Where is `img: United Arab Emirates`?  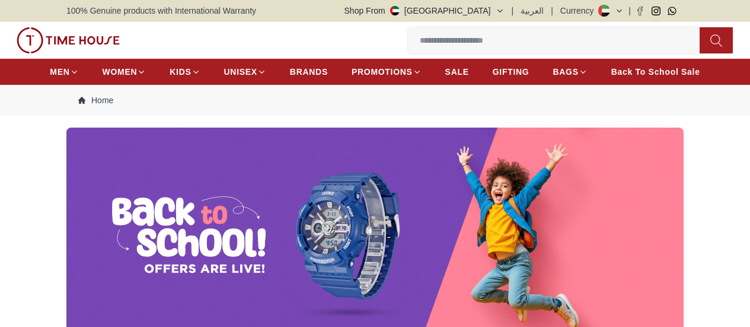
img: United Arab Emirates is located at coordinates (395, 11).